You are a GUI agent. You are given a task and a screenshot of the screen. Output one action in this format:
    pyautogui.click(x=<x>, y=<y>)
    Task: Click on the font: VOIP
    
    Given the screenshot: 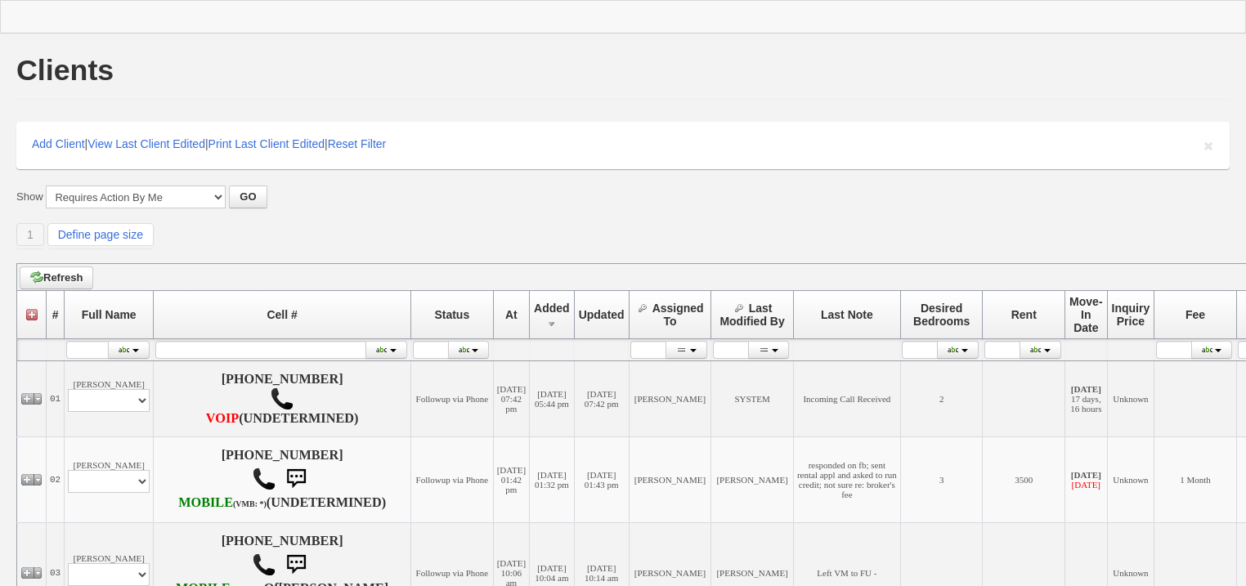 What is the action you would take?
    pyautogui.click(x=222, y=419)
    